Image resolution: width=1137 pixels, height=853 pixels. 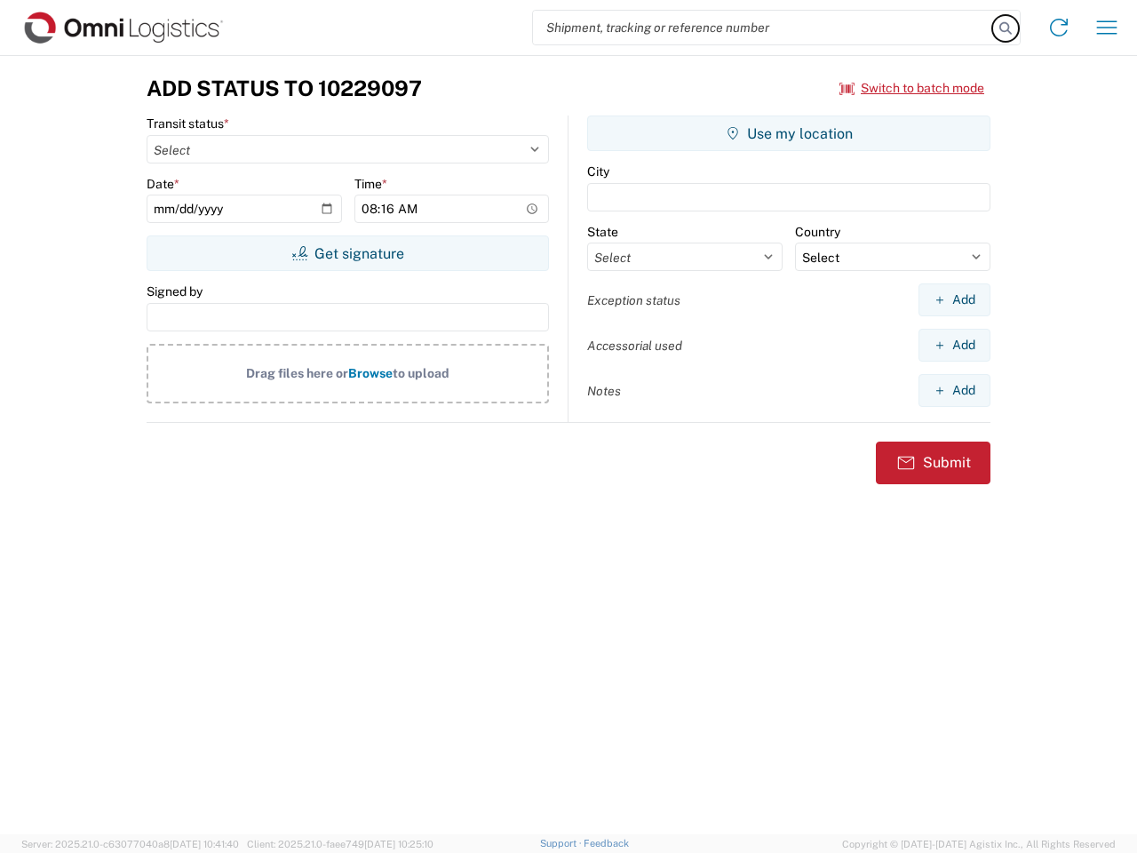 What do you see at coordinates (371, 184) in the screenshot?
I see `label: Time` at bounding box center [371, 184].